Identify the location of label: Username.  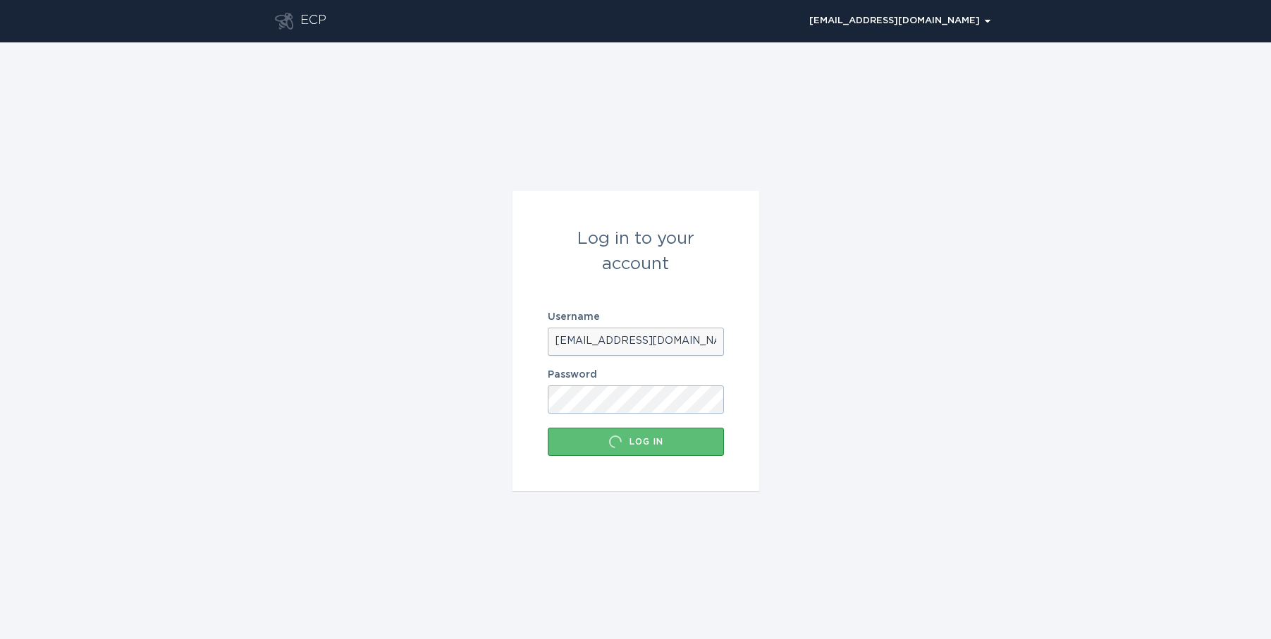
(636, 317).